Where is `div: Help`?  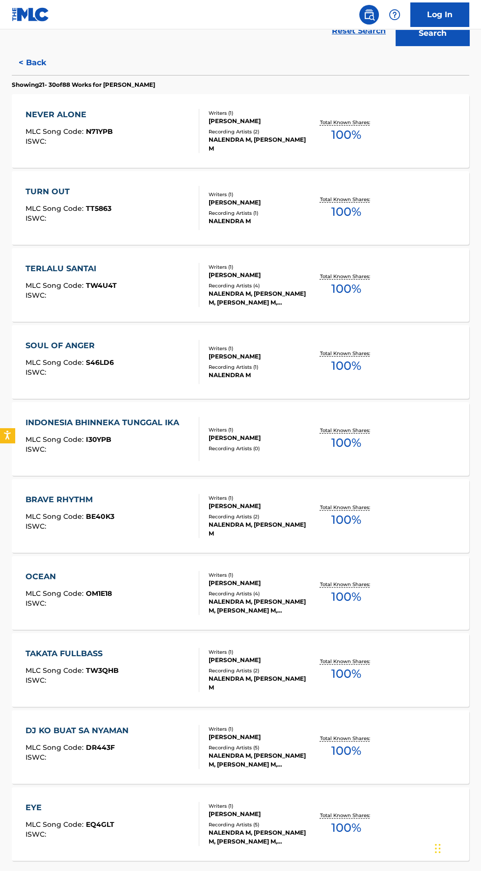 div: Help is located at coordinates (394, 15).